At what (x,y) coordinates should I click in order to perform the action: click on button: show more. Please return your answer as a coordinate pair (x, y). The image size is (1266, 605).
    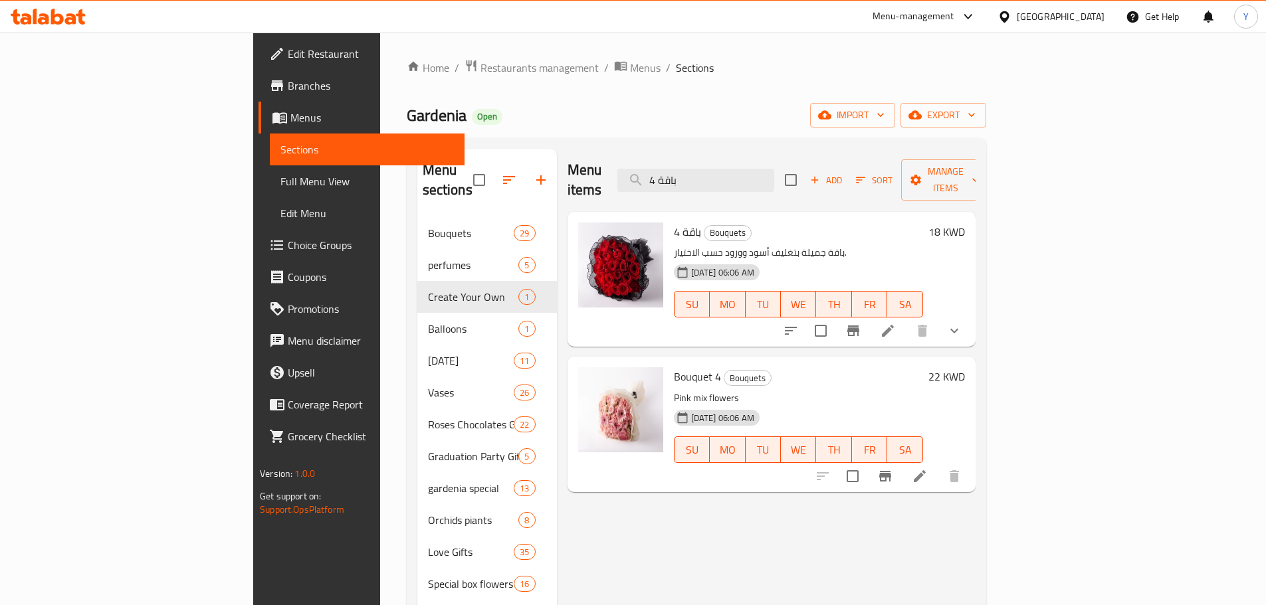
    Looking at the image, I should click on (954, 331).